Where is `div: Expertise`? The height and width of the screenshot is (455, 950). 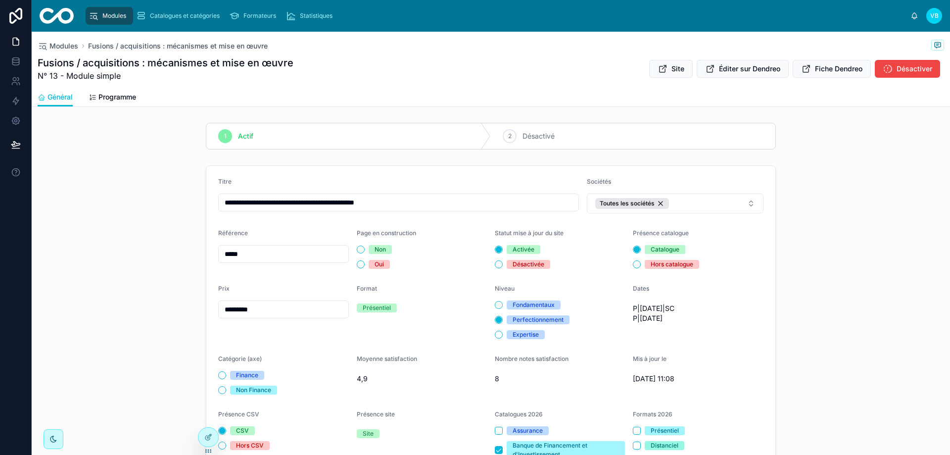
div: Expertise is located at coordinates (526, 335).